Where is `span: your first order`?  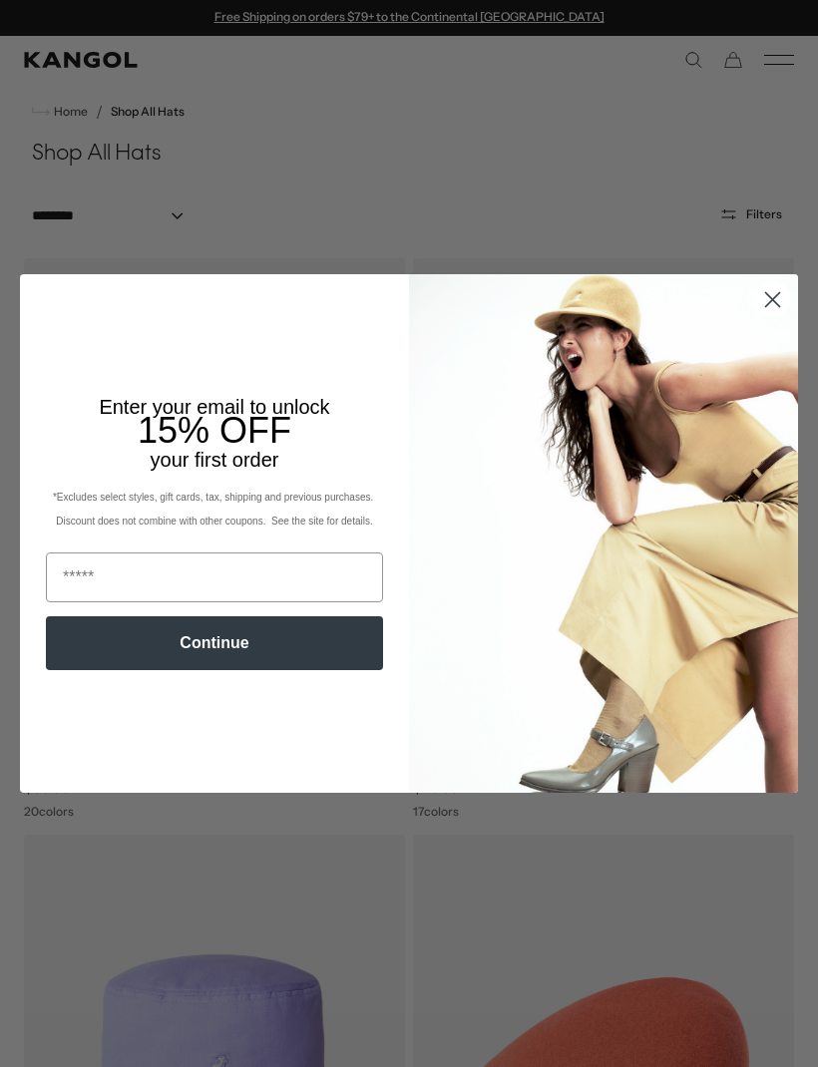
span: your first order is located at coordinates (214, 460).